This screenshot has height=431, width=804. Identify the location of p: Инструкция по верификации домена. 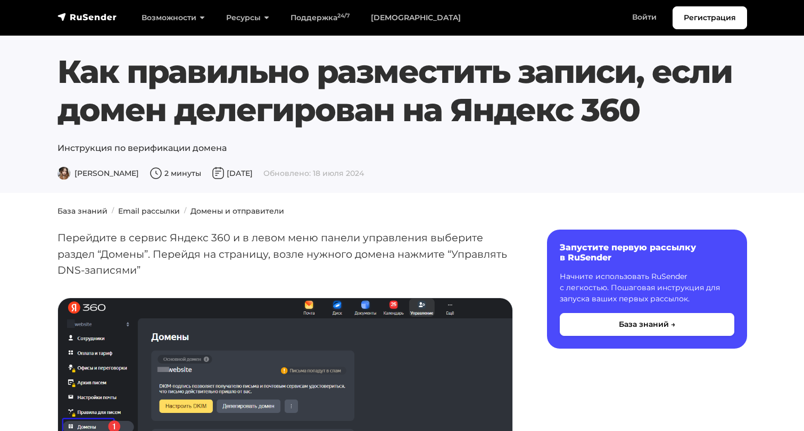
(402, 148).